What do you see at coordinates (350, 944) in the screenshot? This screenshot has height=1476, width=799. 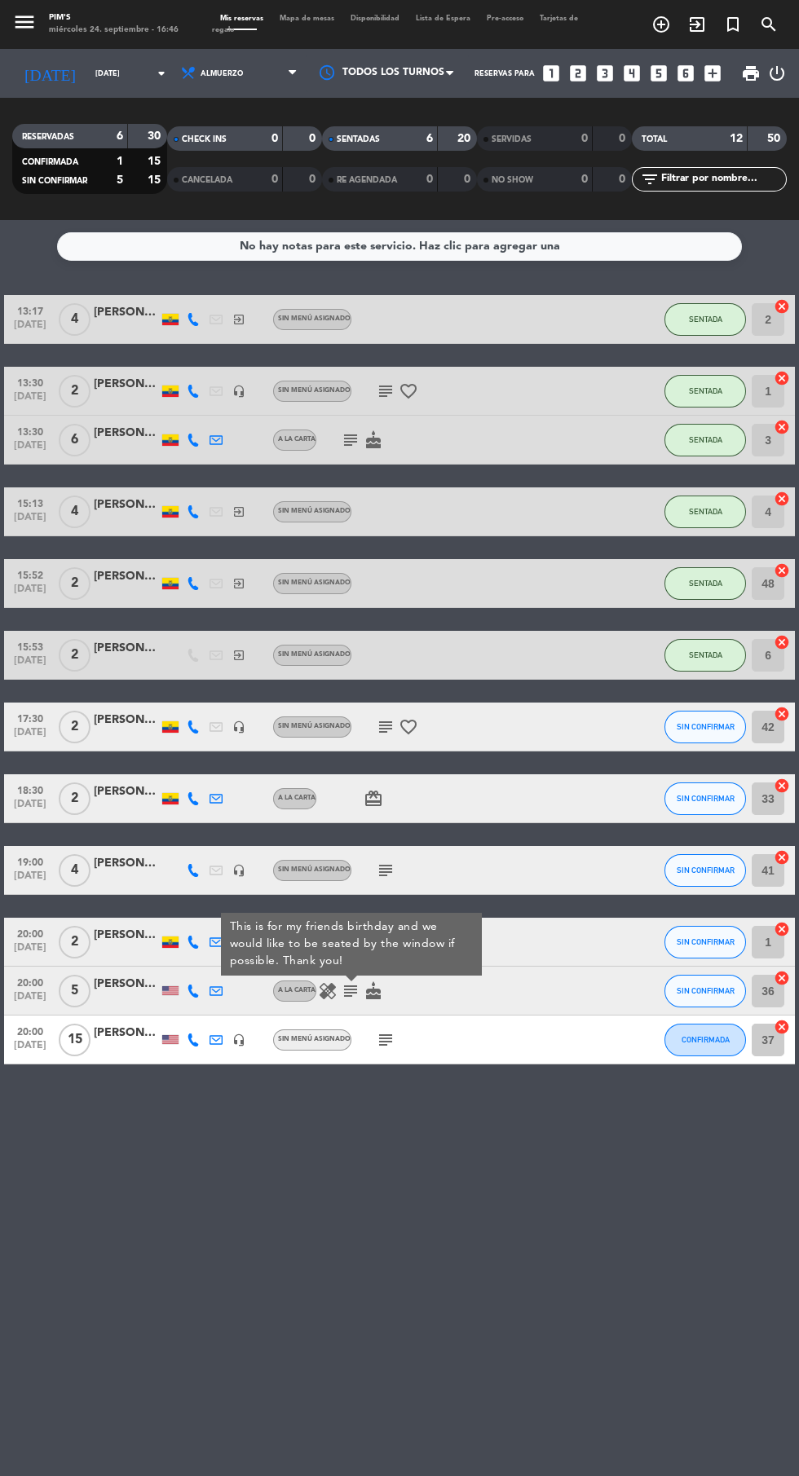 I see `div: This is for my friends birthday and we would like to be seated by the window if possible. Thank you!` at bounding box center [350, 944].